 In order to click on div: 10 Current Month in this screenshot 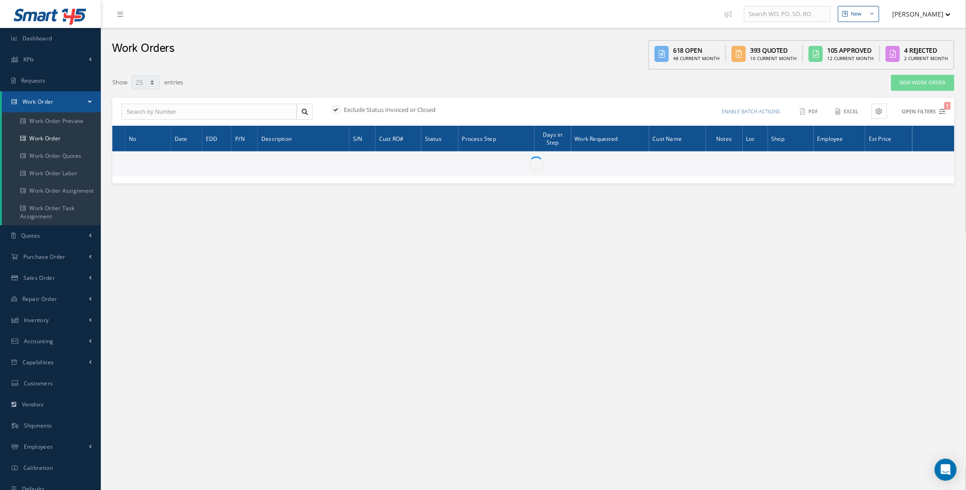, I will do `click(773, 58)`.